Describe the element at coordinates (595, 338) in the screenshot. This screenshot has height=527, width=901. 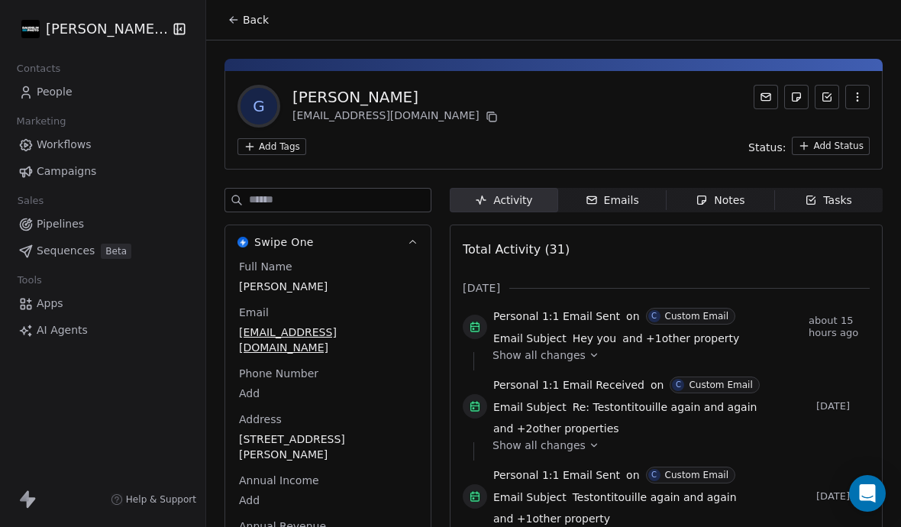
I see `span: Hey you` at that location.